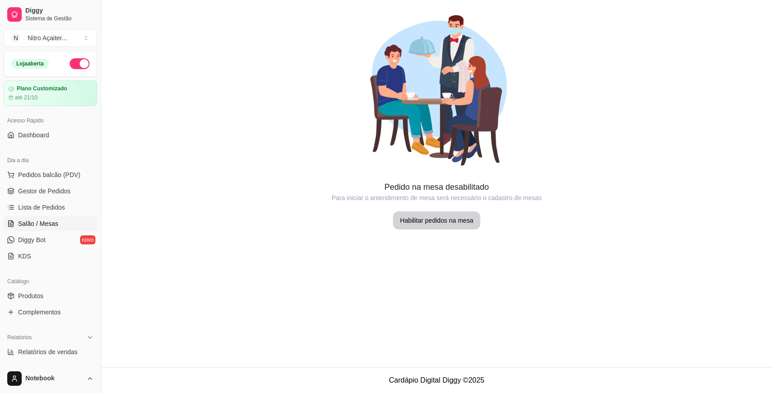 This screenshot has width=772, height=393. Describe the element at coordinates (50, 135) in the screenshot. I see `a: Dashboard` at that location.